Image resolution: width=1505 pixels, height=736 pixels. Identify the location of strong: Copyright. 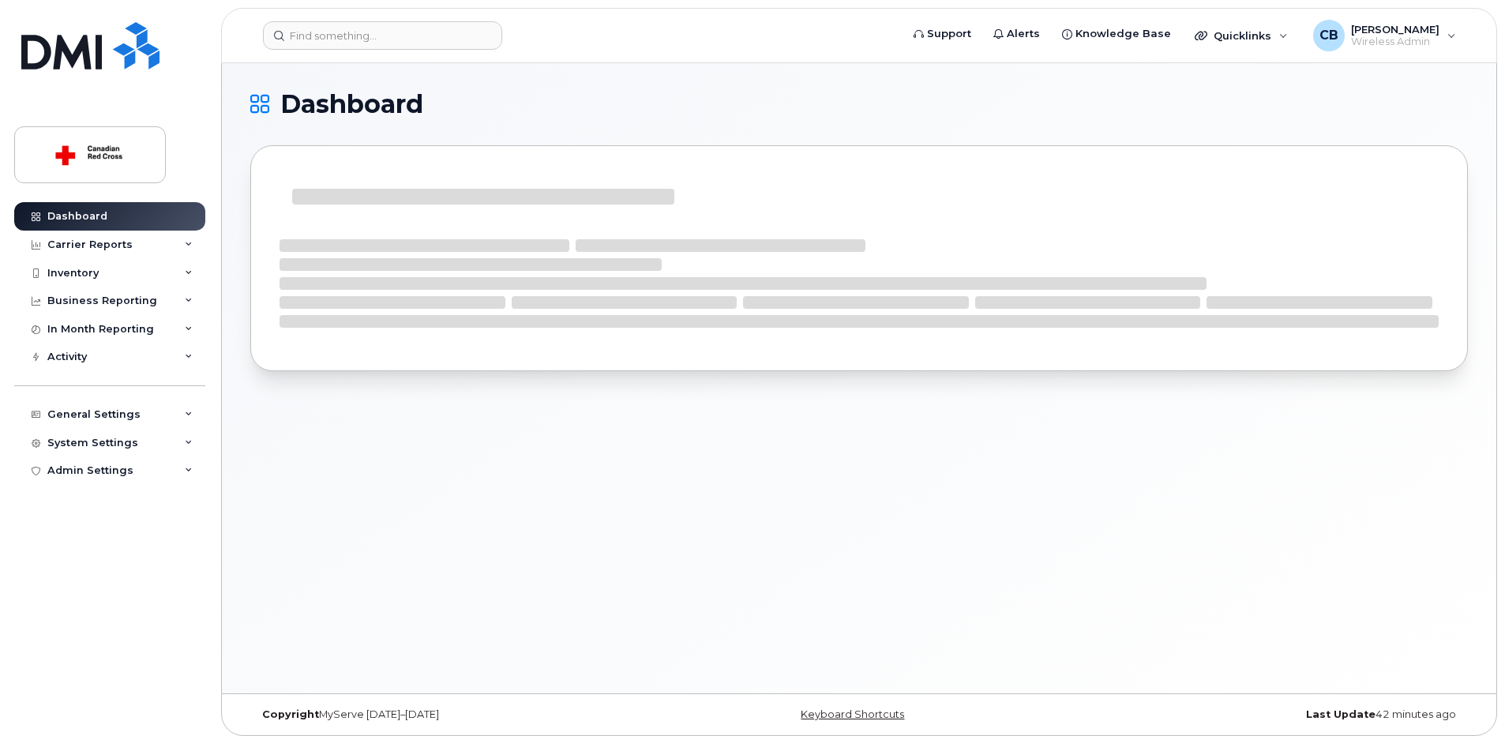
(291, 714).